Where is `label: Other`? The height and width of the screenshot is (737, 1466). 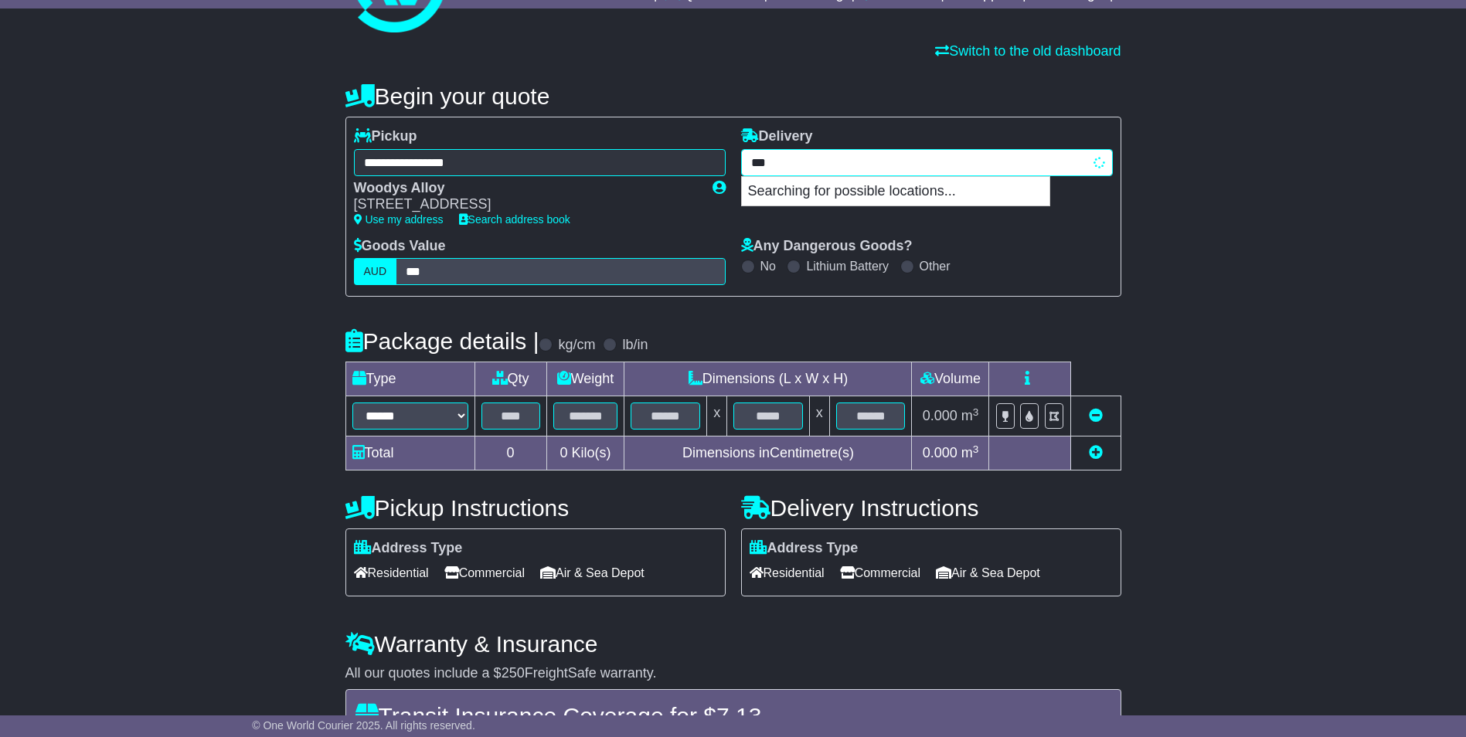 label: Other is located at coordinates (935, 266).